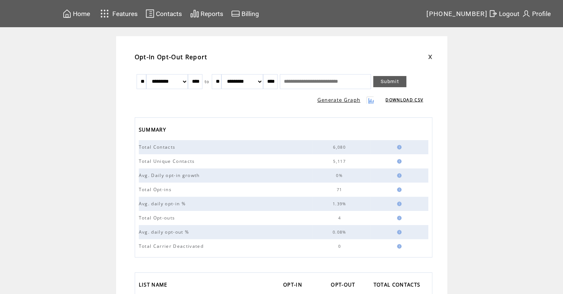  What do you see at coordinates (294, 285) in the screenshot?
I see `a: OPT-IN` at bounding box center [294, 285].